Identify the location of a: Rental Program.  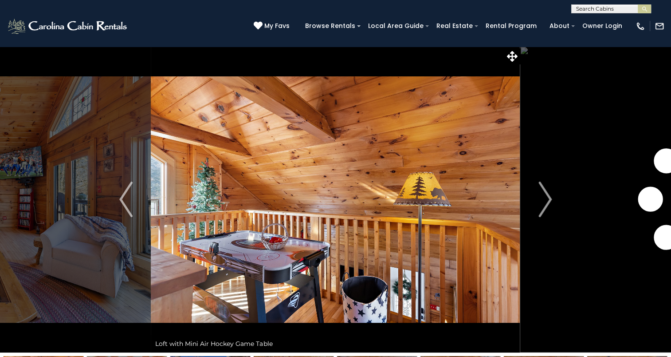
(511, 26).